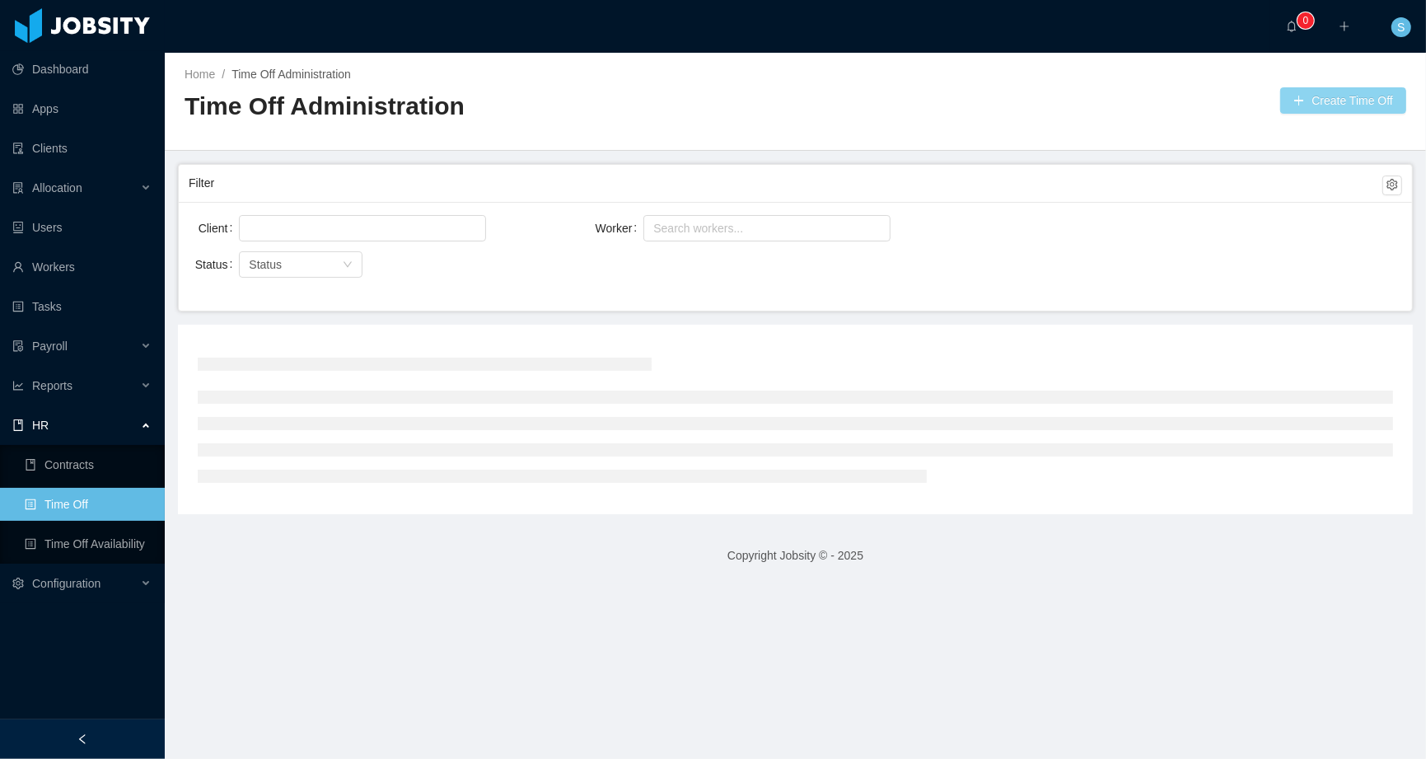  I want to click on input: Client, so click(248, 228).